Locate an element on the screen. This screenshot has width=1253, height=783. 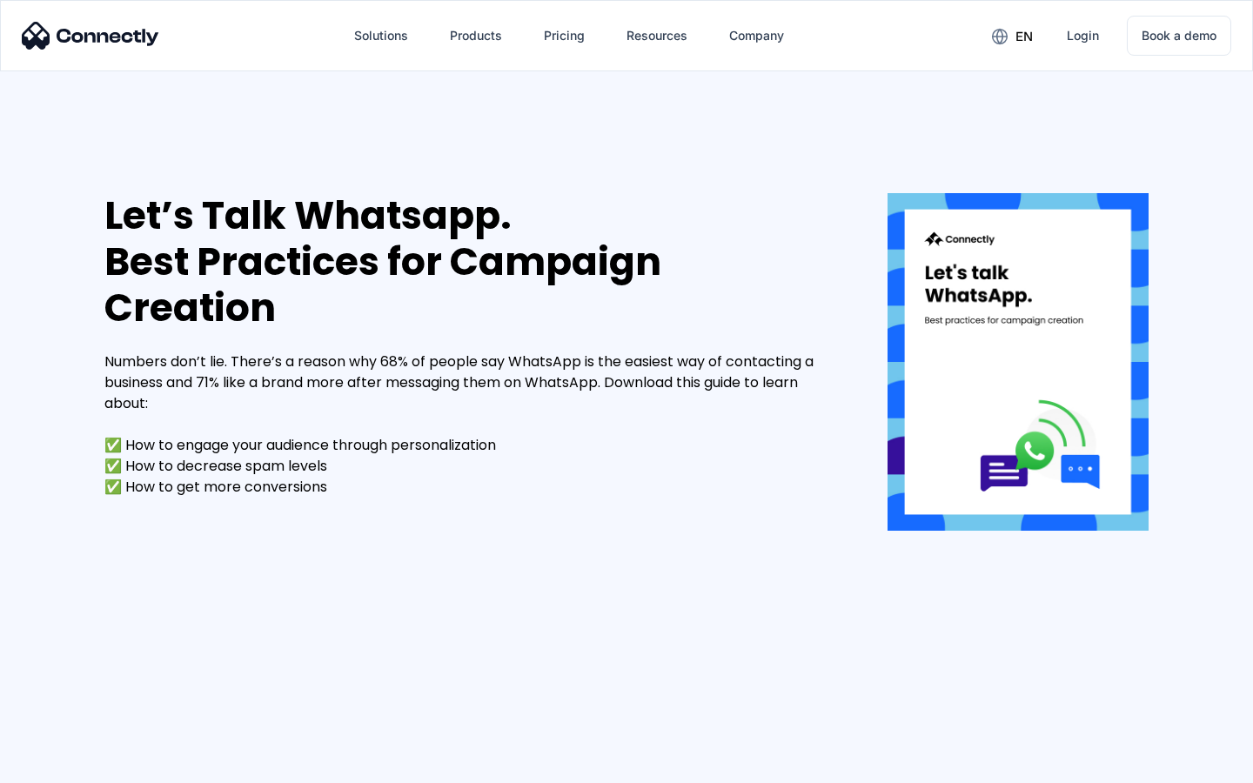
div: Solutions is located at coordinates (381, 36).